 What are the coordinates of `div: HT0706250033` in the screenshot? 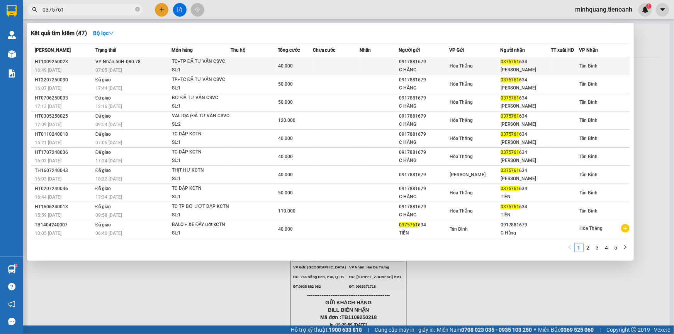 It's located at (64, 98).